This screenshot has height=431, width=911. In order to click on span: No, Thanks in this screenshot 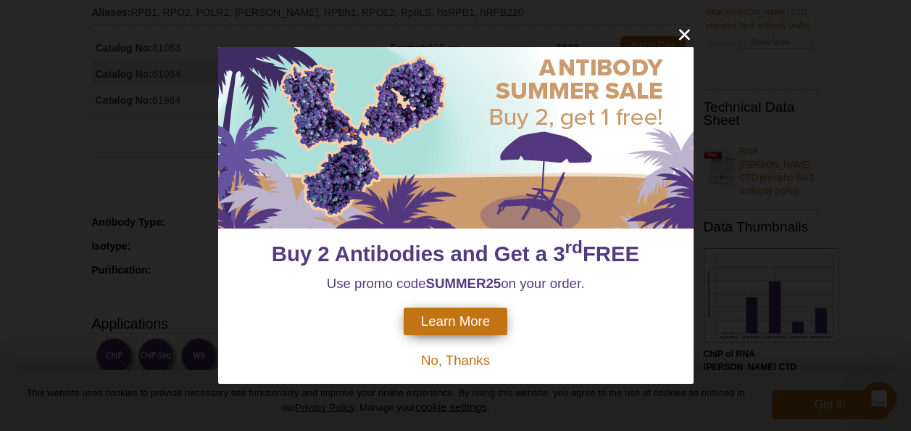, I will do `click(455, 360)`.